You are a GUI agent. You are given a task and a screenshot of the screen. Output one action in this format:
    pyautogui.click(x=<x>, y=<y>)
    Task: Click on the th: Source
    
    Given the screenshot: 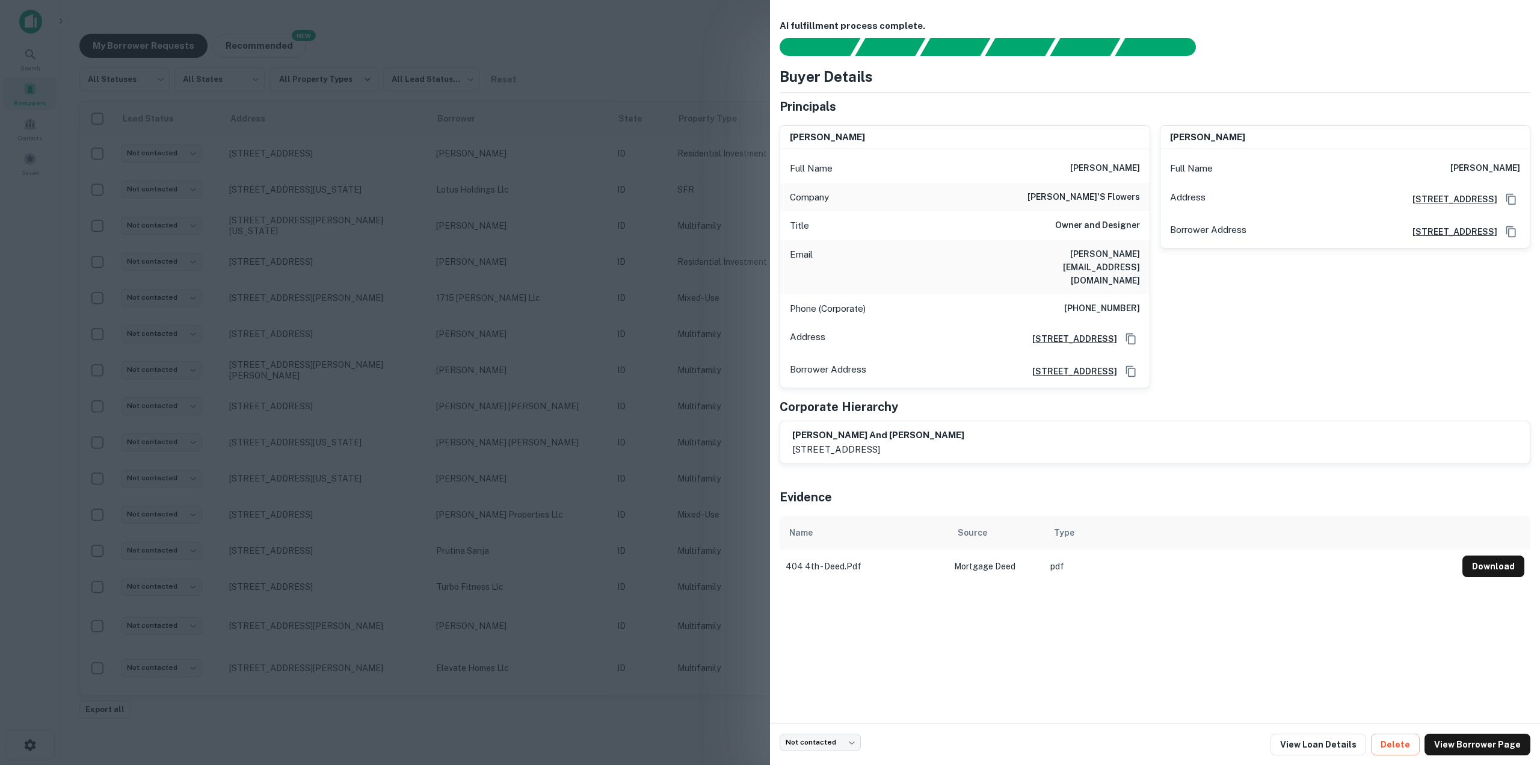 What is the action you would take?
    pyautogui.click(x=996, y=533)
    